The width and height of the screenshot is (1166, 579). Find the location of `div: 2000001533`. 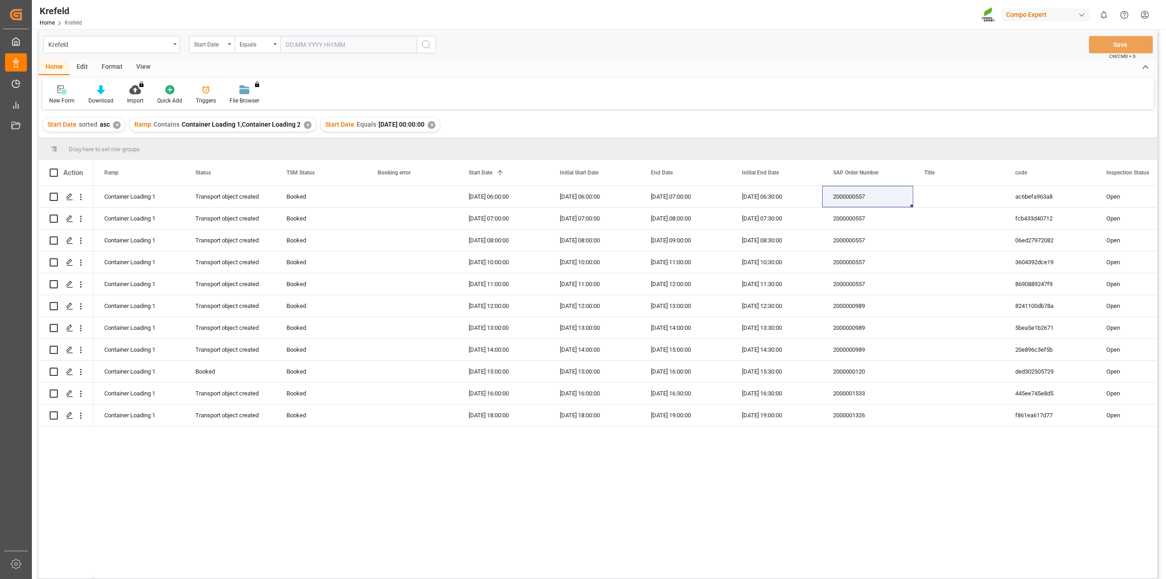

div: 2000001533 is located at coordinates (868, 393).